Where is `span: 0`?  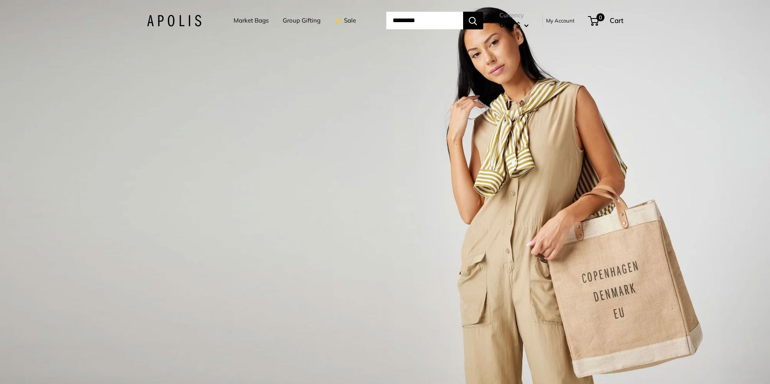
span: 0 is located at coordinates (600, 17).